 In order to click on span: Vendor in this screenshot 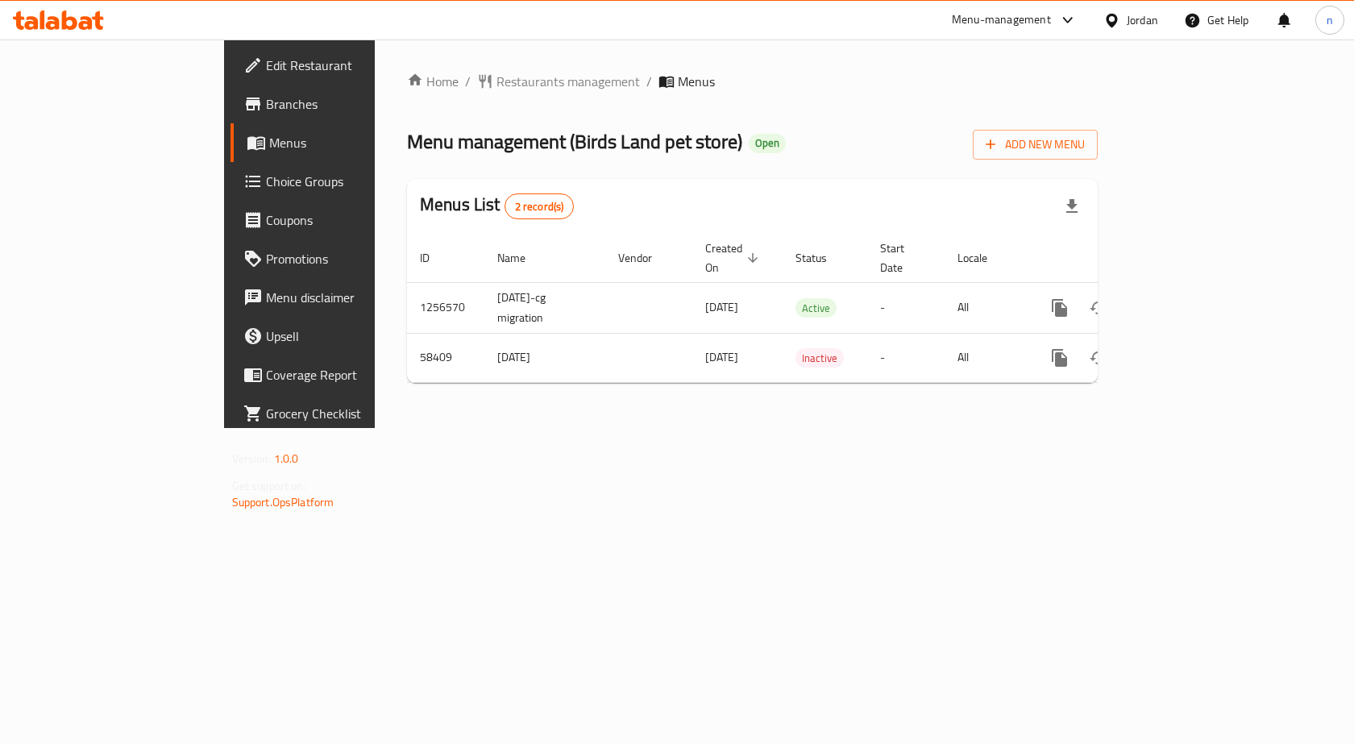, I will do `click(646, 258)`.